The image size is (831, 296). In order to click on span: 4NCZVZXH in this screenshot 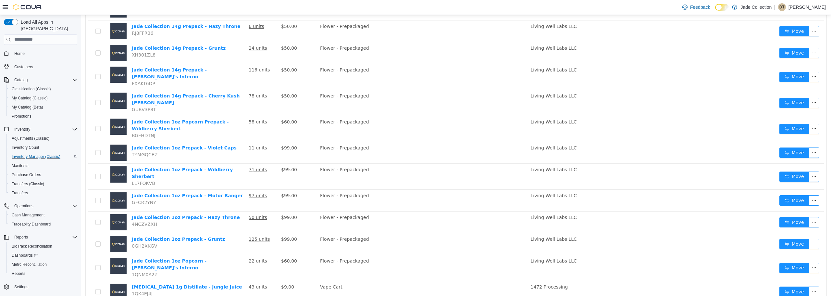, I will do `click(63, 209)`.